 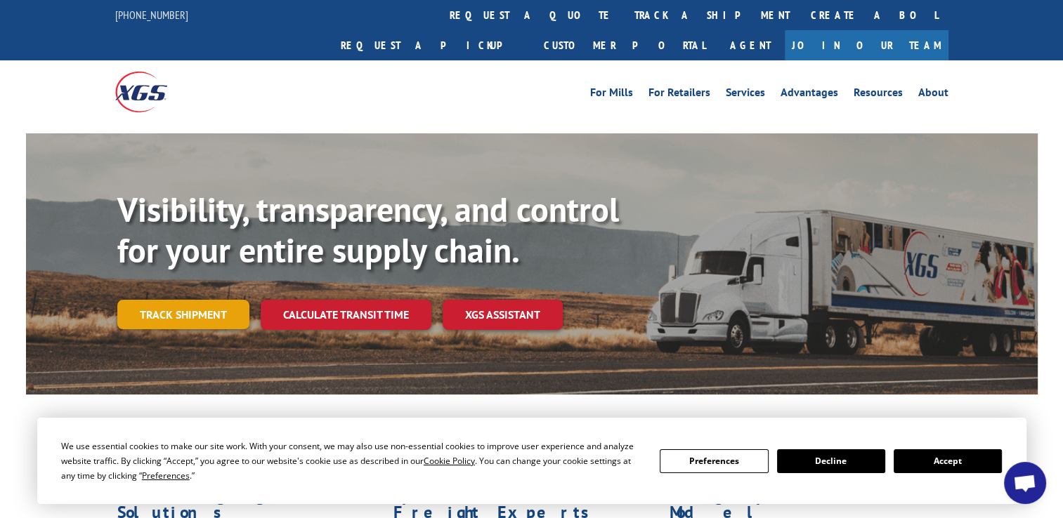 I want to click on button: Decline, so click(x=831, y=462).